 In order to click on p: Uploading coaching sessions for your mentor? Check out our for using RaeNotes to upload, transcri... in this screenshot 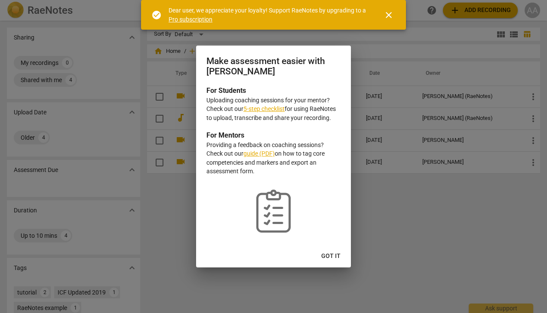, I will do `click(274, 109)`.